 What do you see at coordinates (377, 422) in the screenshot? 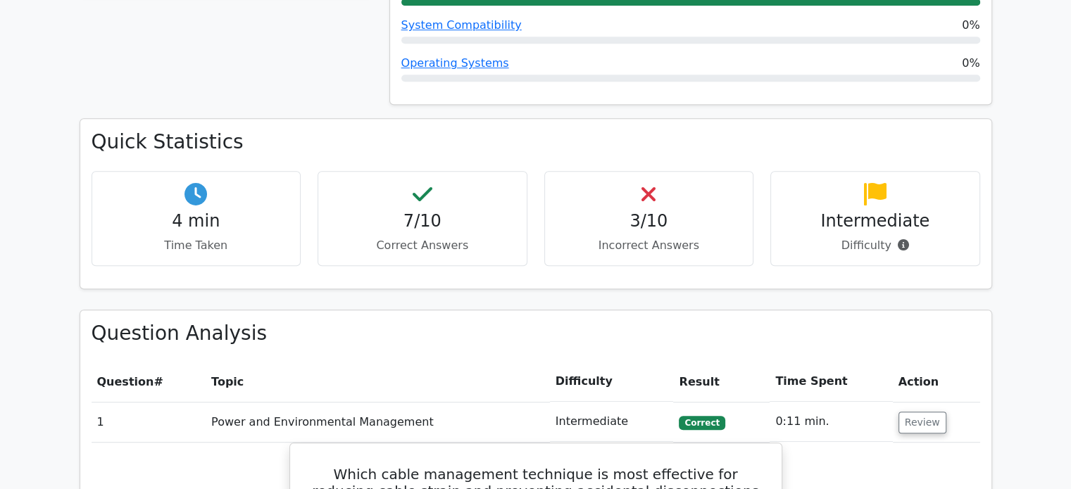
I see `td: Power and Environmental Management` at bounding box center [377, 422].